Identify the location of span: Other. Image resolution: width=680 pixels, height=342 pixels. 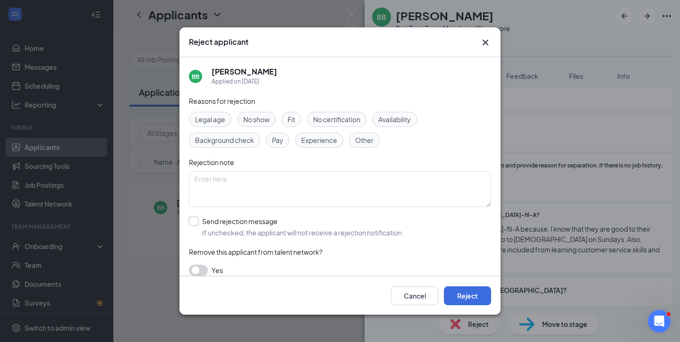
(364, 140).